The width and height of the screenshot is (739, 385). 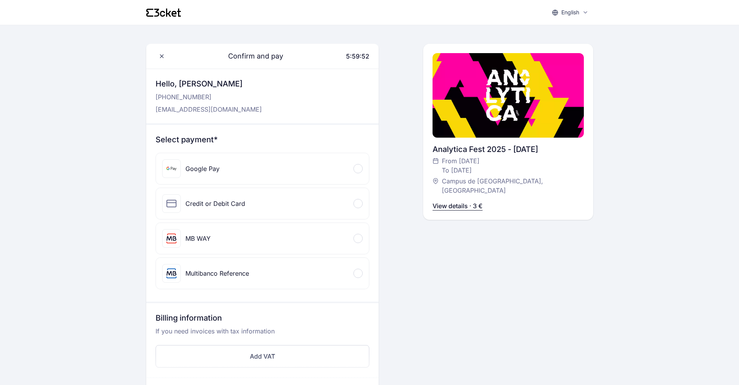 I want to click on div: Credit or Debit Card, so click(x=215, y=204).